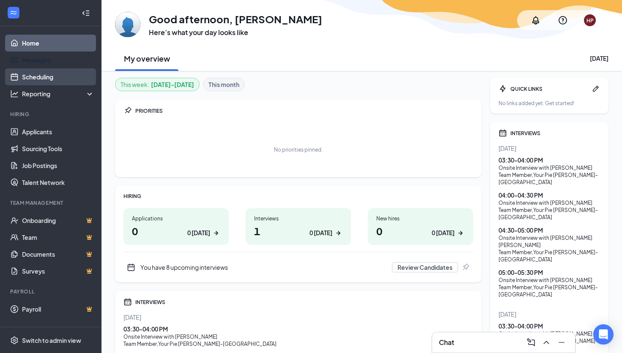 The image size is (622, 353). Describe the element at coordinates (128, 25) in the screenshot. I see `img: Harshil Patel` at that location.